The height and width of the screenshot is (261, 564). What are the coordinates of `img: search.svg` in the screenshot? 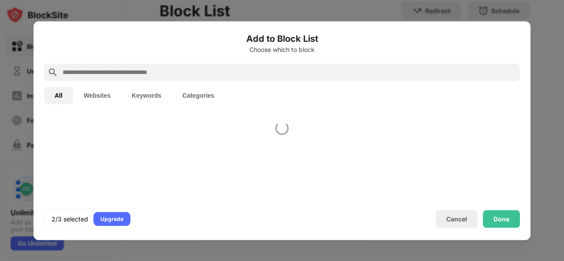 It's located at (53, 72).